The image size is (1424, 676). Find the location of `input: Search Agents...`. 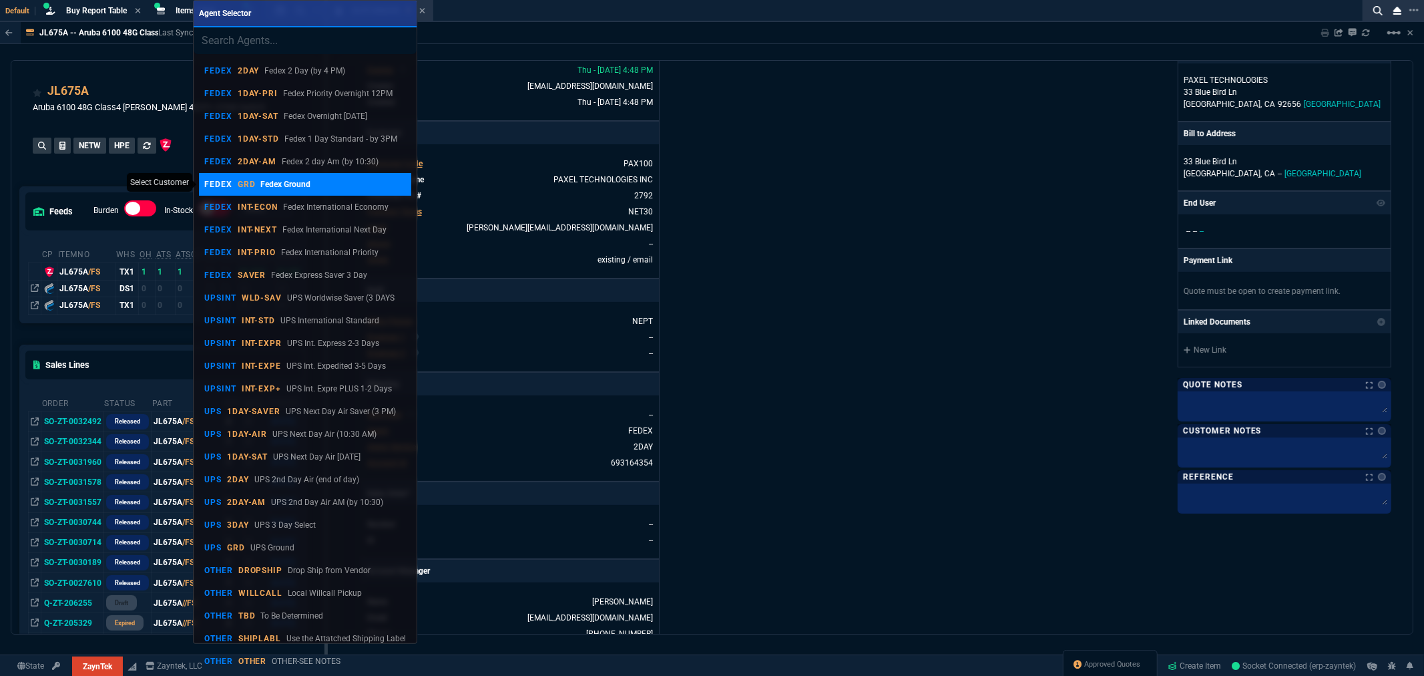

input: Search Agents... is located at coordinates (305, 41).